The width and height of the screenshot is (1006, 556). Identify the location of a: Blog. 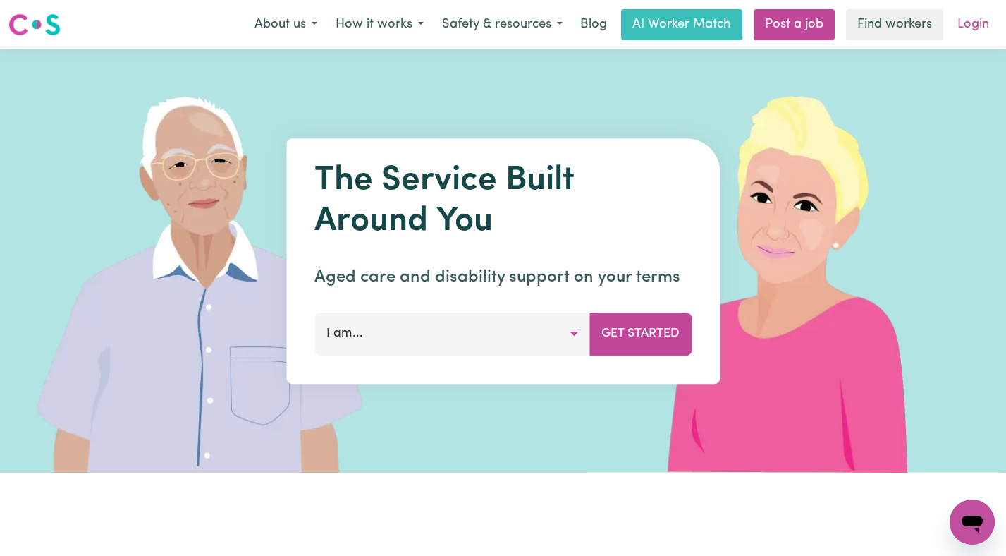
(594, 25).